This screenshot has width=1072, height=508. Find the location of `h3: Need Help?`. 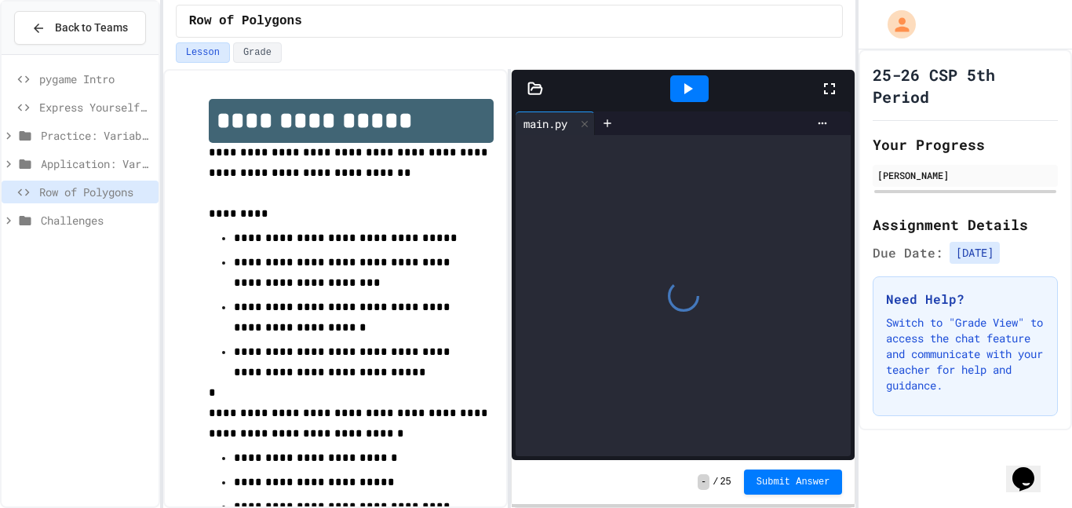

h3: Need Help? is located at coordinates (965, 299).